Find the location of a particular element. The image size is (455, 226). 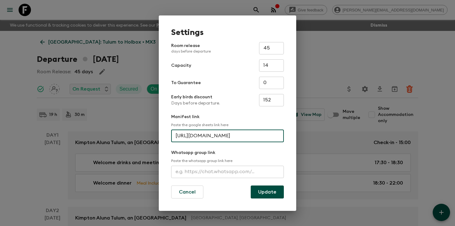

p: To Guarantee is located at coordinates (186, 83).